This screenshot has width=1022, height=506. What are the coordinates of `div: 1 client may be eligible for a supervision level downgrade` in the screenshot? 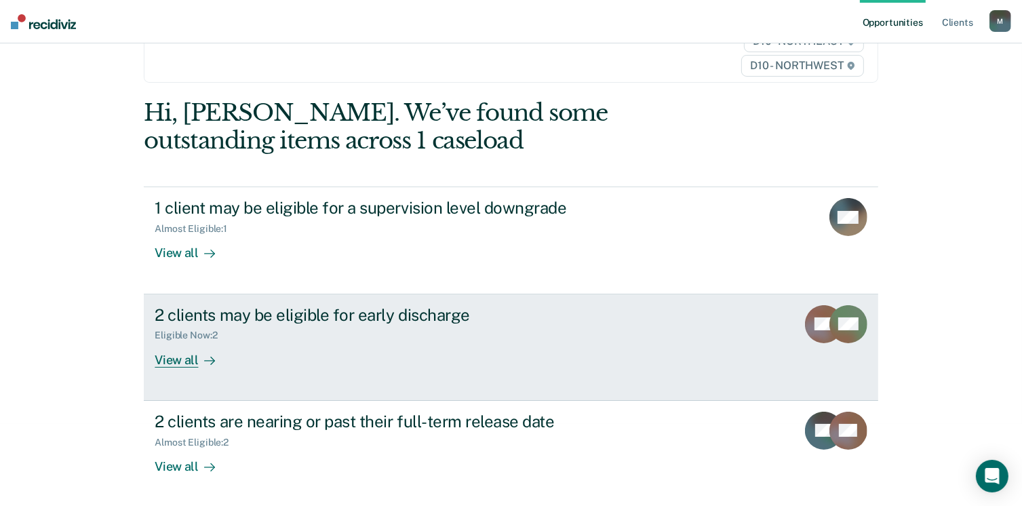 It's located at (392, 207).